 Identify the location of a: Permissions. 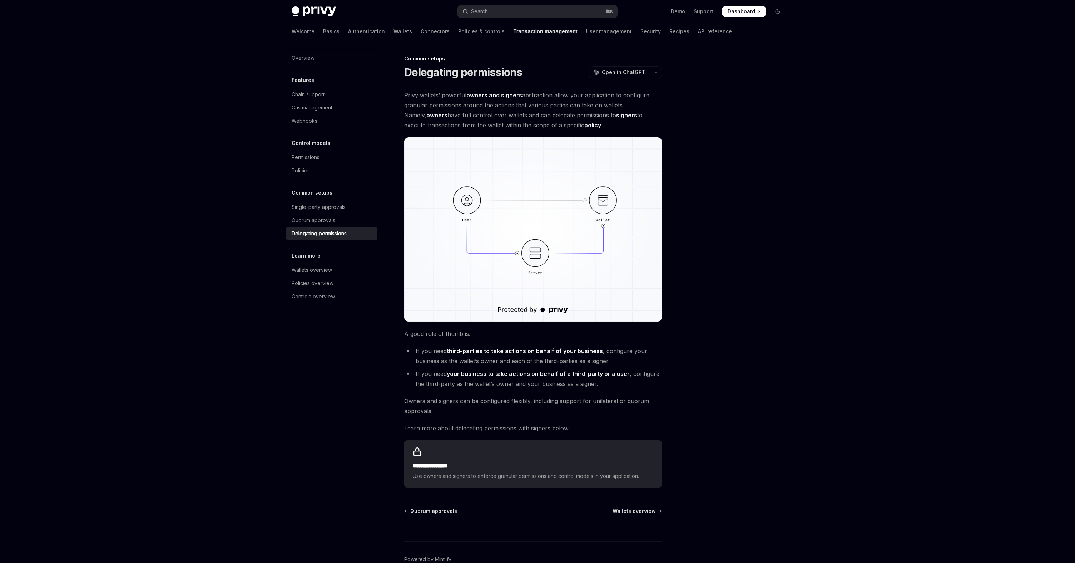
(332, 157).